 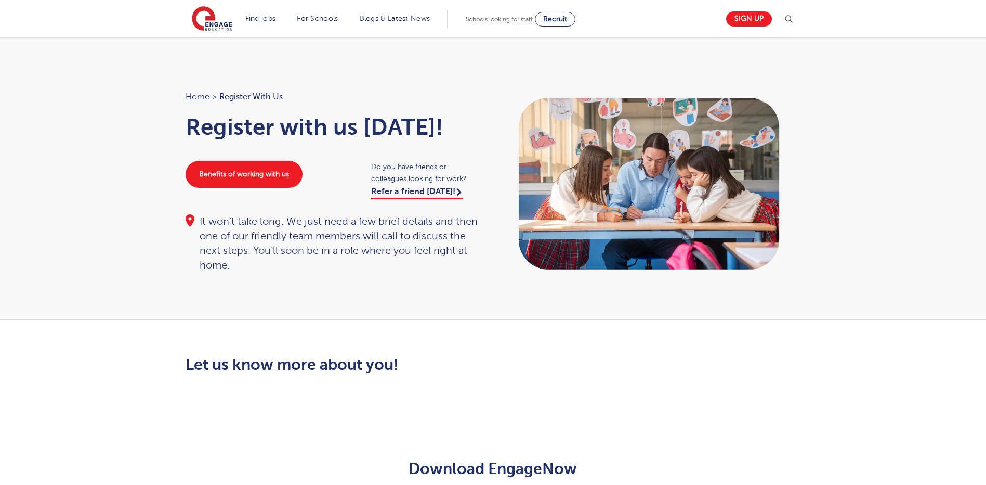 I want to click on h2: Download EngageNow, so click(x=493, y=469).